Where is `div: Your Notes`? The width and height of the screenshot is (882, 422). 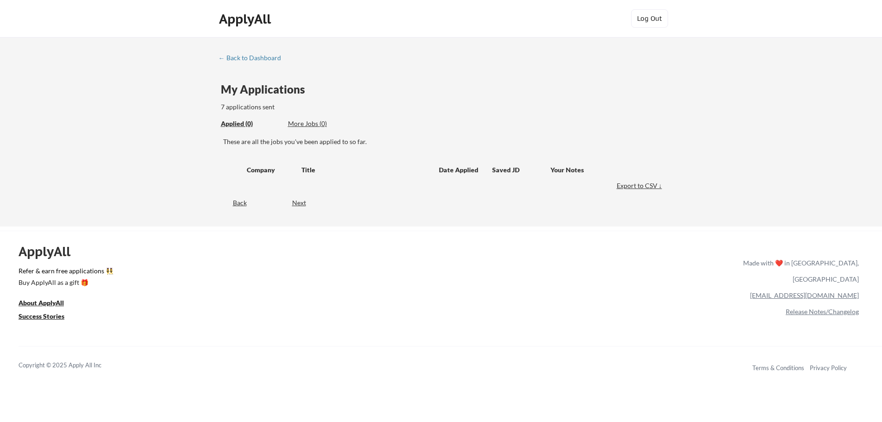
div: Your Notes is located at coordinates (603, 170).